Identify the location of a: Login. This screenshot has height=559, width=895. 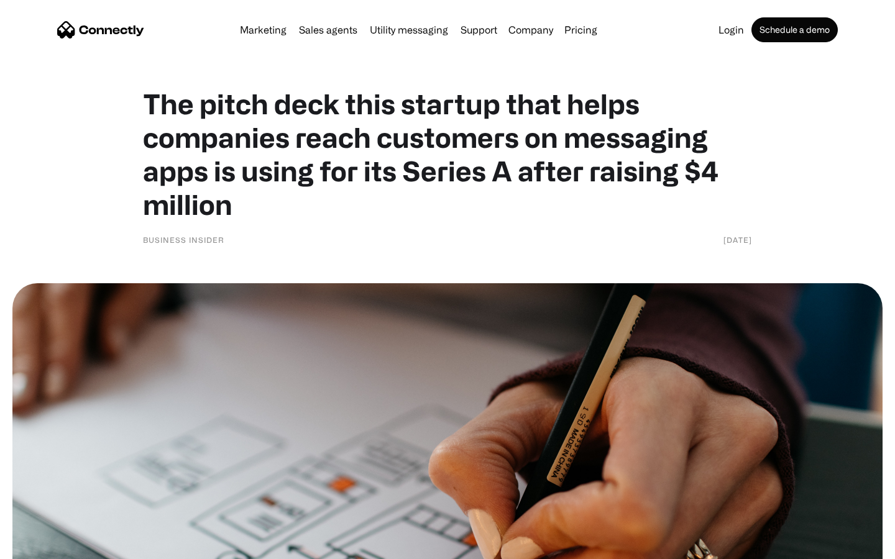
(731, 30).